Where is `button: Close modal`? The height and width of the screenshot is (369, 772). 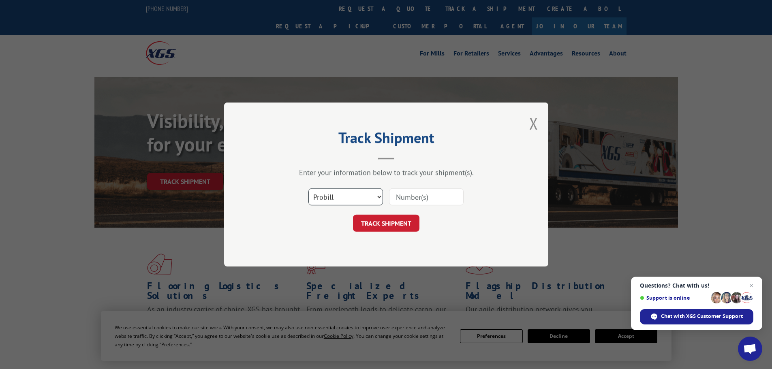 button: Close modal is located at coordinates (533, 123).